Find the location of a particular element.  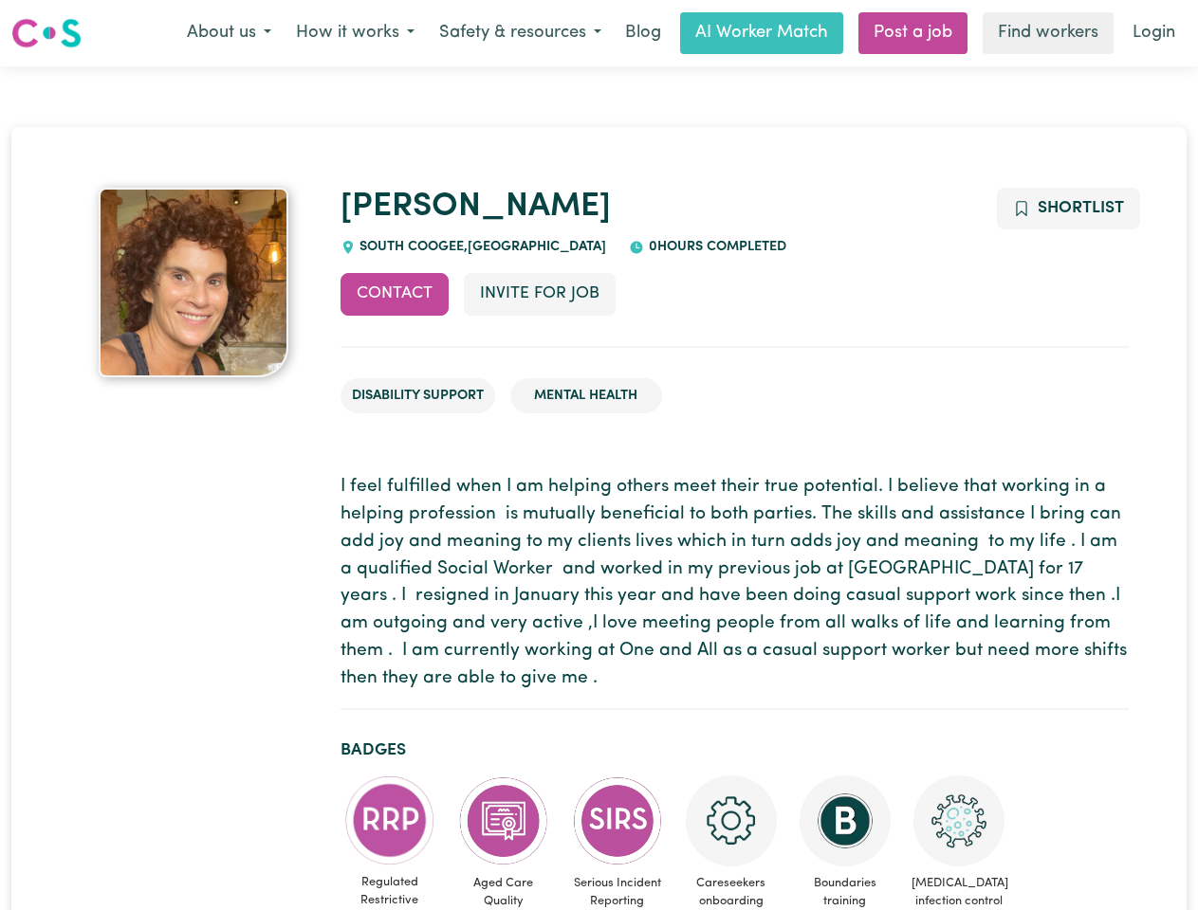

span: 0 hours completed is located at coordinates (715, 247).